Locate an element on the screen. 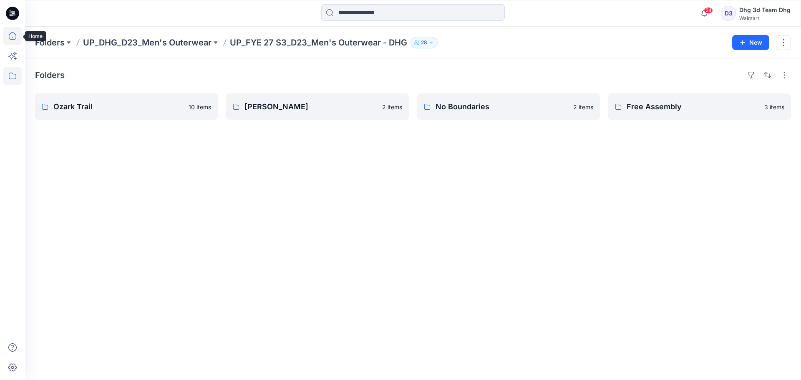 The height and width of the screenshot is (380, 801). div: D3 is located at coordinates (728, 13).